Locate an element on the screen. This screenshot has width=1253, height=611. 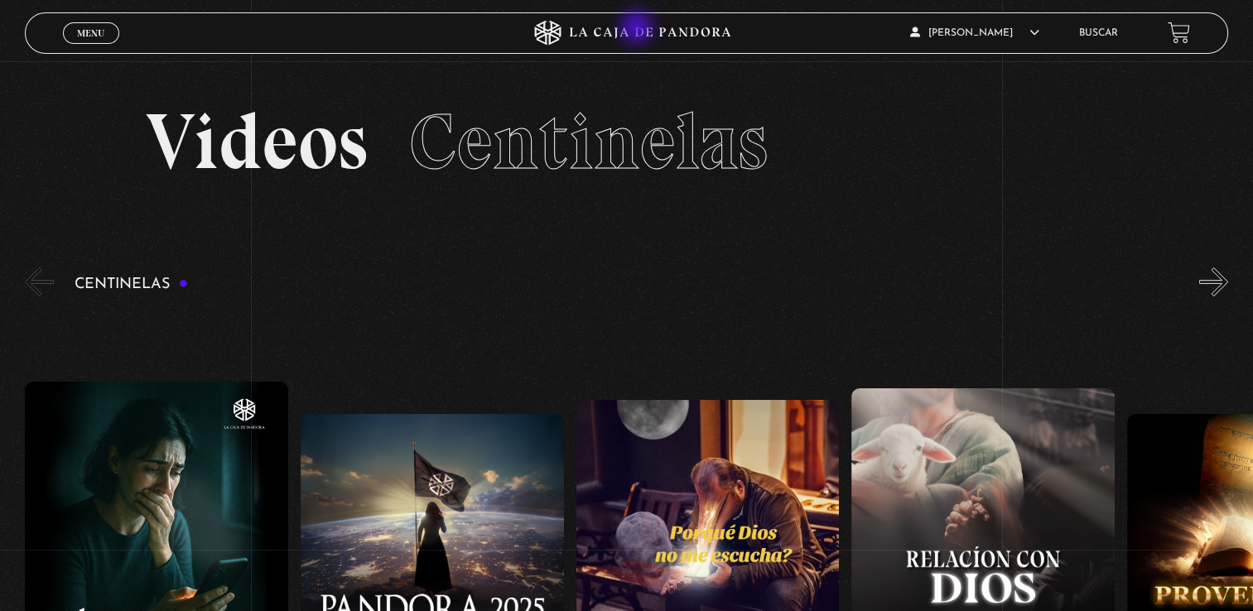
a: Buscar is located at coordinates (1098, 33).